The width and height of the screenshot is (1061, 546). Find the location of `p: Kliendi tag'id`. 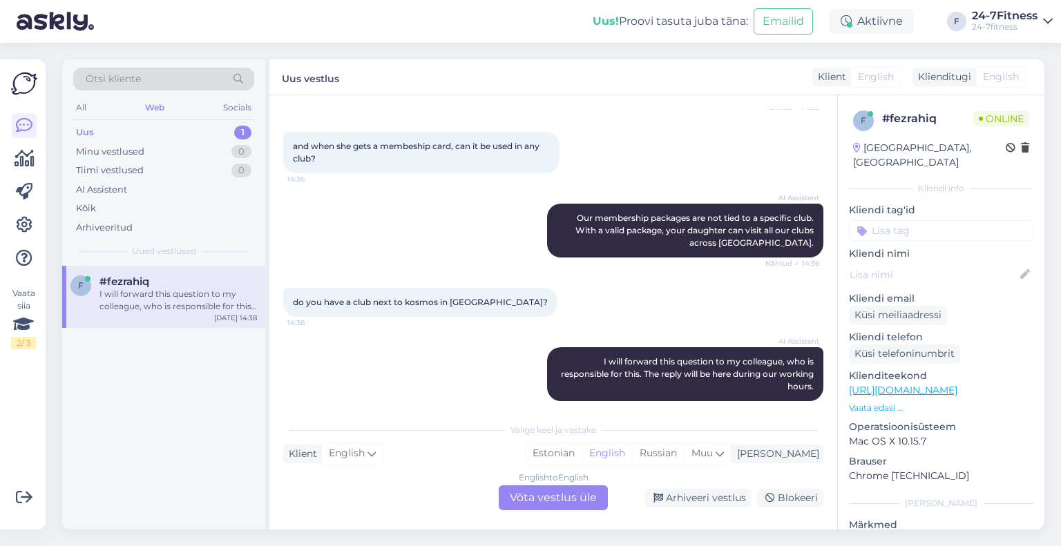

p: Kliendi tag'id is located at coordinates (941, 210).